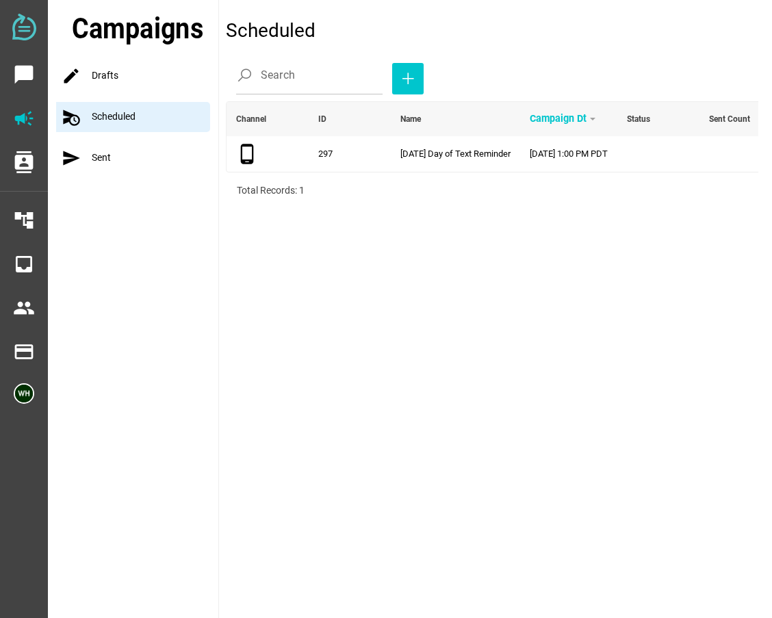  I want to click on div: Channel, so click(255, 119).